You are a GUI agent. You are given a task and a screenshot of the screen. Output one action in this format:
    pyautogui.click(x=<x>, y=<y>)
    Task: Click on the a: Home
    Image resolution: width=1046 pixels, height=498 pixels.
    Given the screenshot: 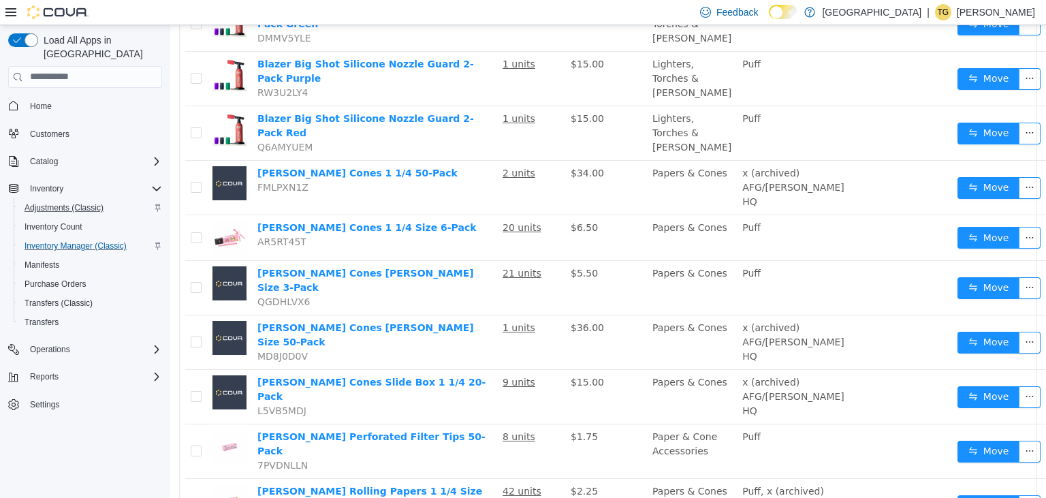 What is the action you would take?
    pyautogui.click(x=41, y=106)
    